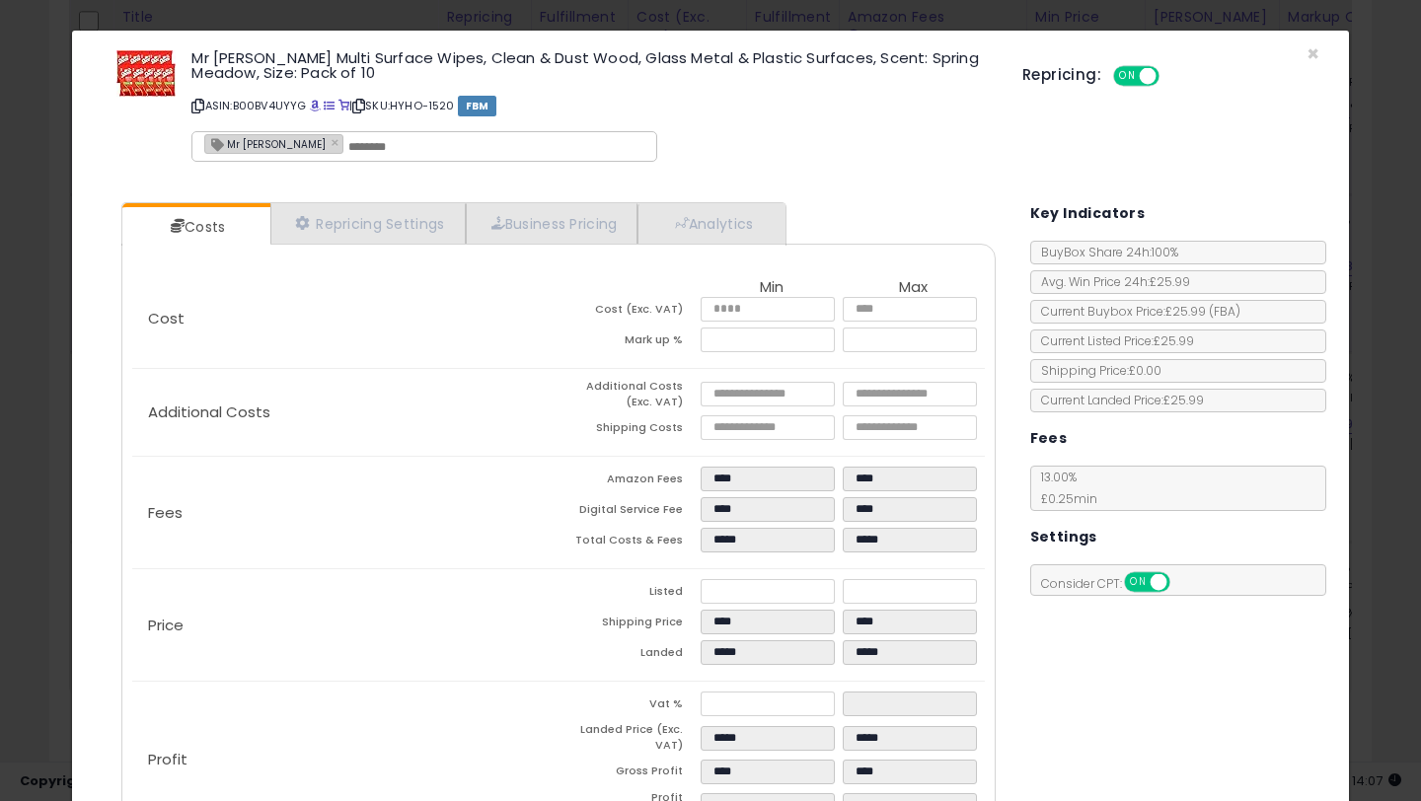  Describe the element at coordinates (630, 594) in the screenshot. I see `td: Listed` at that location.